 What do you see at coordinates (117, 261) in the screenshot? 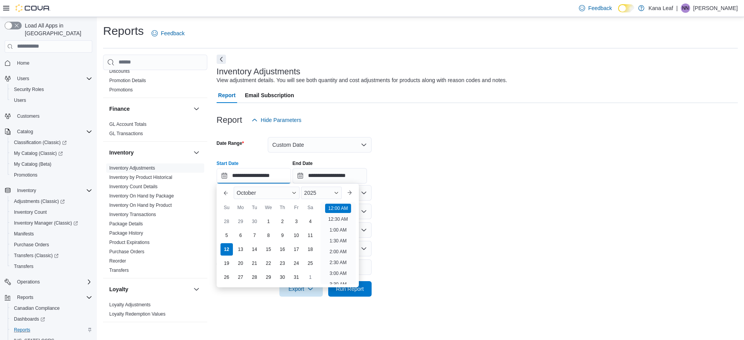
I see `span: Reorder` at bounding box center [117, 261].